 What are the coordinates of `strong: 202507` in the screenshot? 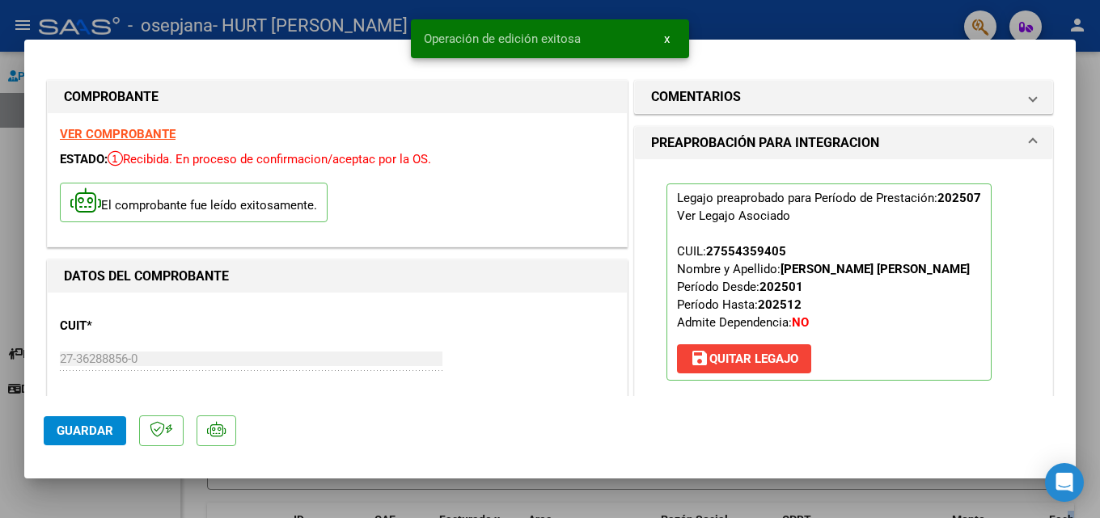 It's located at (959, 198).